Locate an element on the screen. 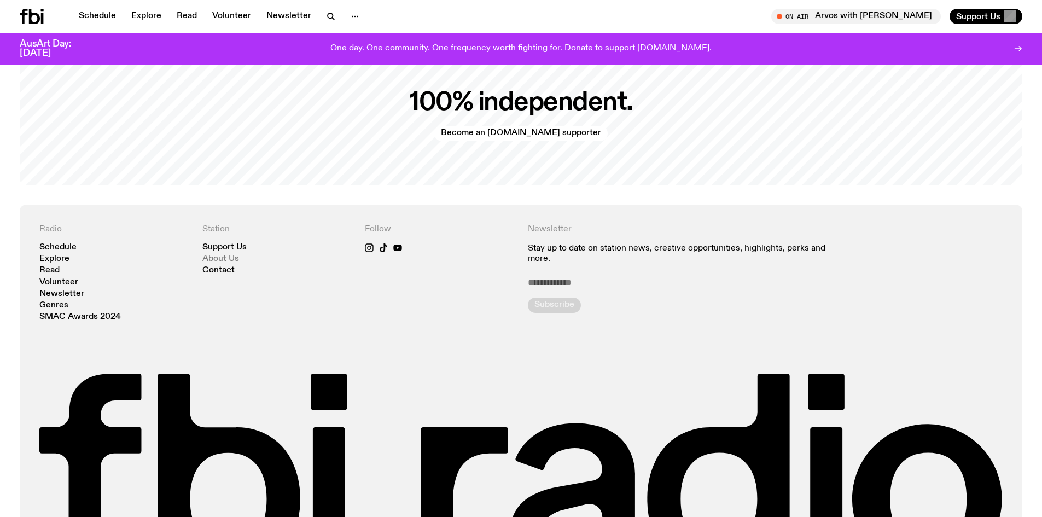  a: Contact is located at coordinates (218, 270).